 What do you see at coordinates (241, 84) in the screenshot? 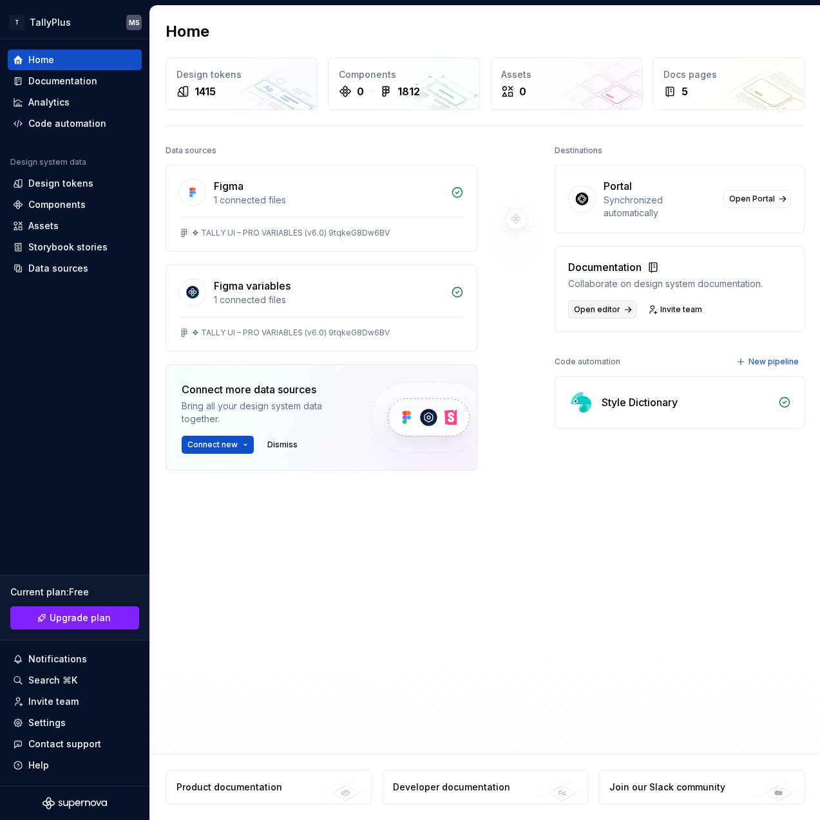
I see `a: Design tokens1415` at bounding box center [241, 84].